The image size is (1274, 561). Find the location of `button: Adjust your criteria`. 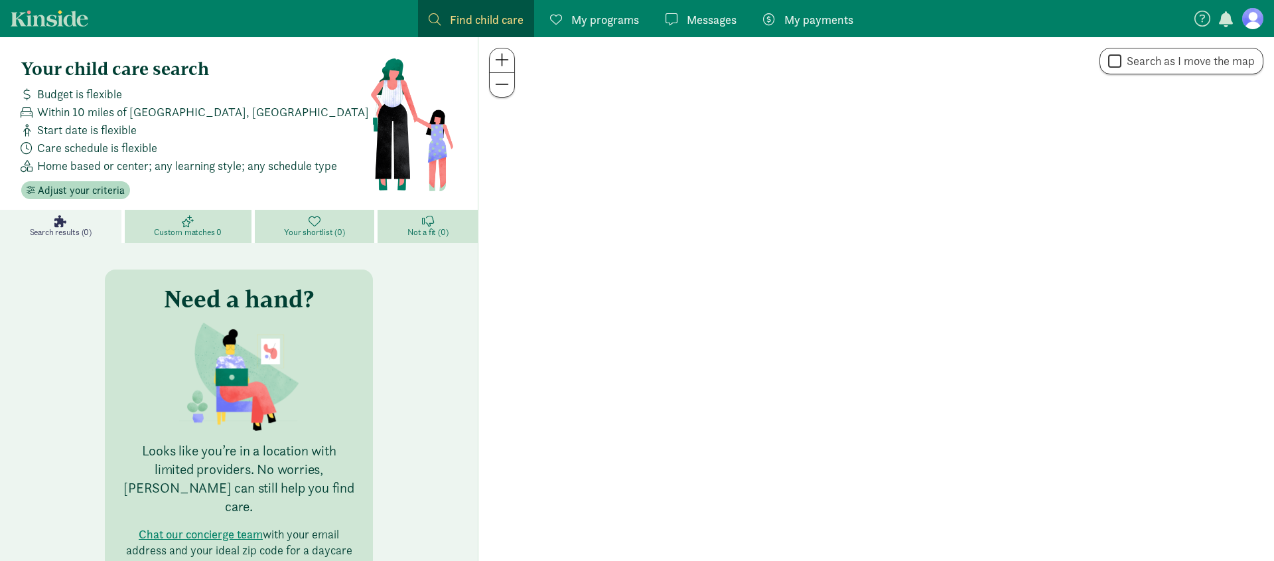

button: Adjust your criteria is located at coordinates (76, 191).